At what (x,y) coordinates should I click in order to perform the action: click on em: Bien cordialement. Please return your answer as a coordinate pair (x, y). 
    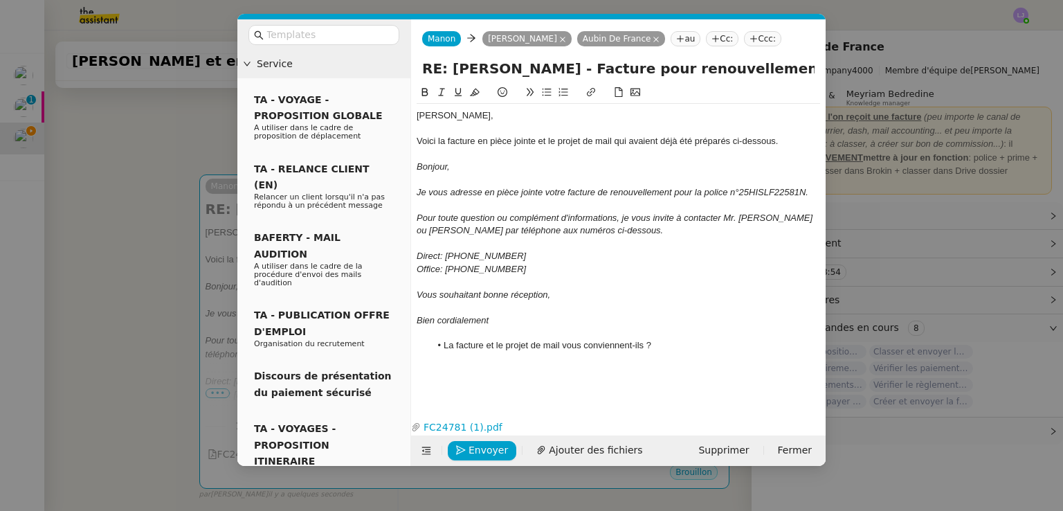
    Looking at the image, I should click on (452, 320).